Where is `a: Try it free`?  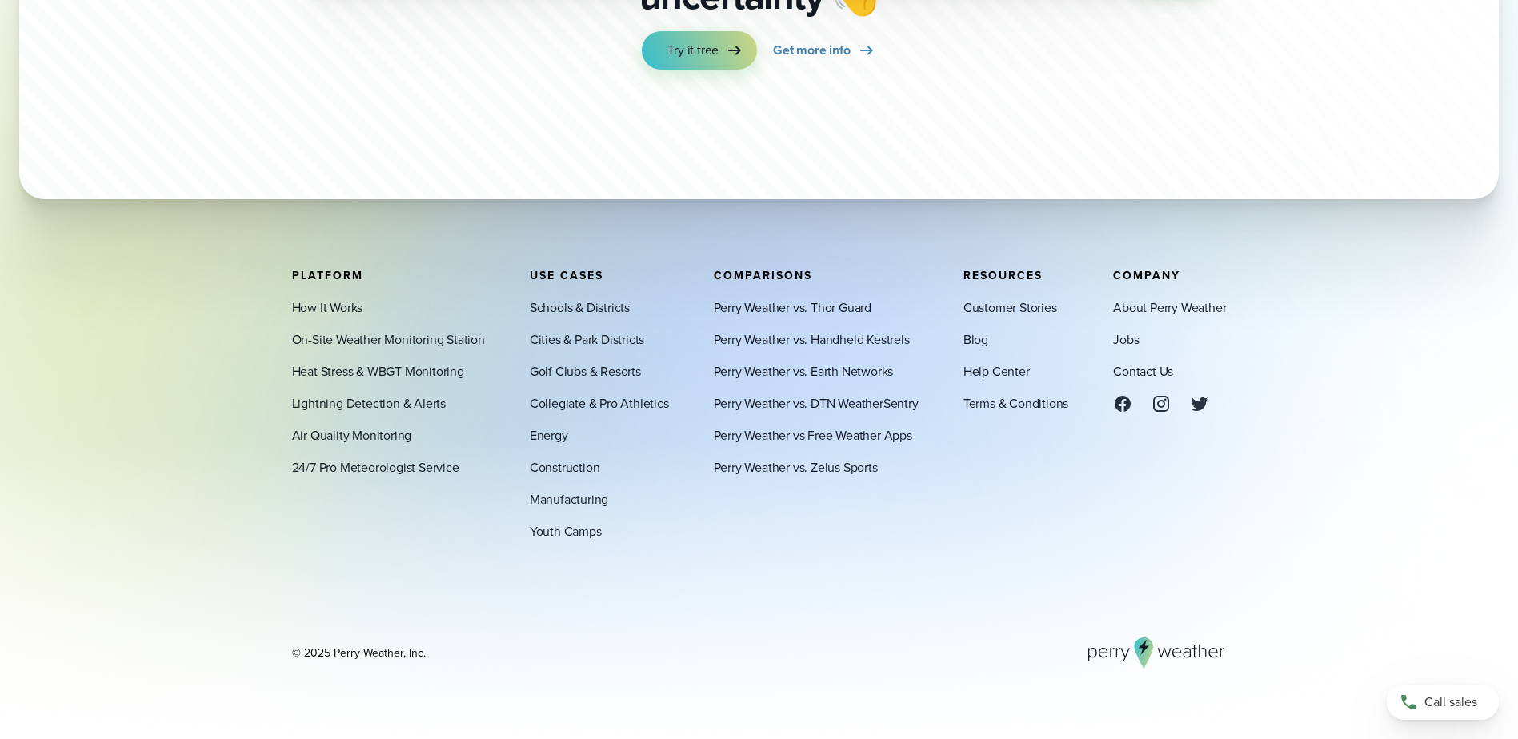 a: Try it free is located at coordinates (699, 50).